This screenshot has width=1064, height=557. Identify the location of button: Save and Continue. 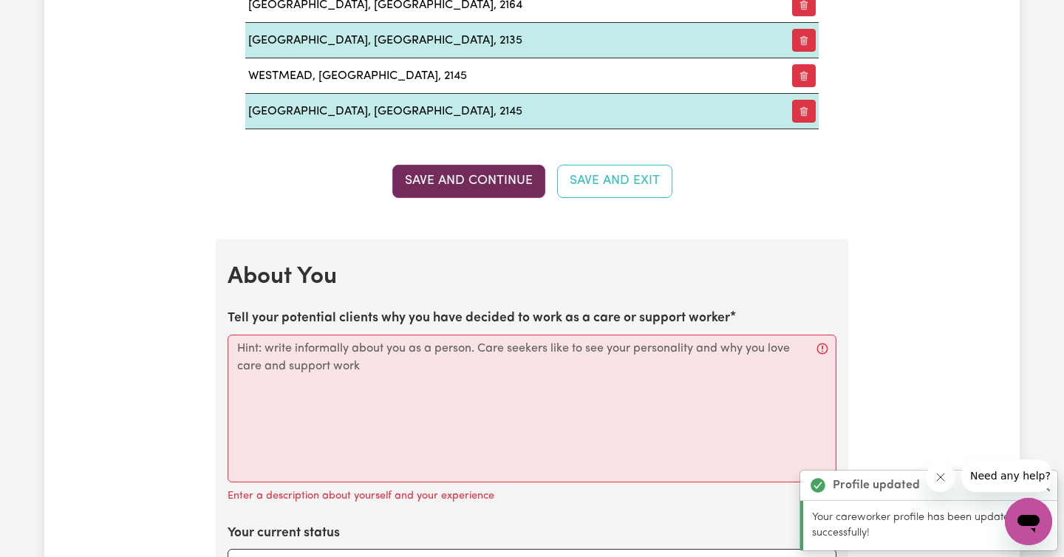
(468, 181).